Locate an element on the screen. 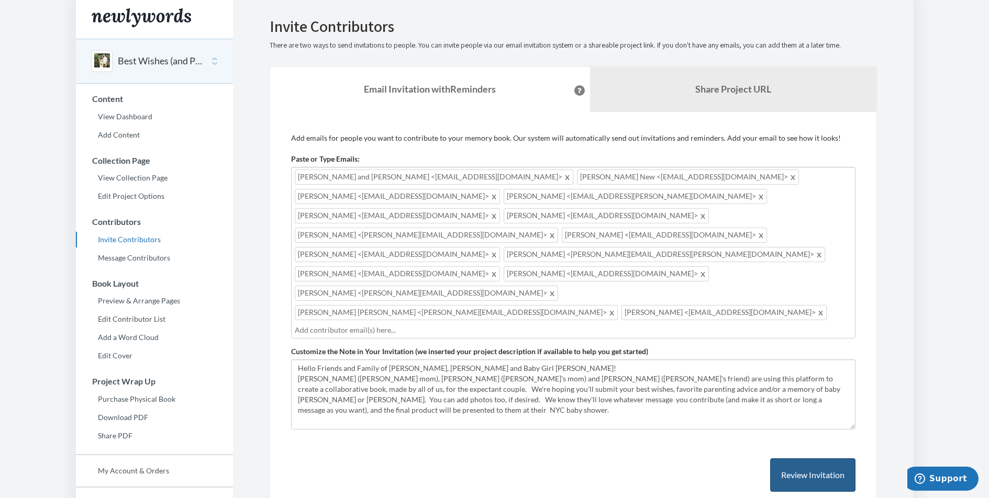 The height and width of the screenshot is (498, 989). h2: Invite Contributors is located at coordinates (573, 26).